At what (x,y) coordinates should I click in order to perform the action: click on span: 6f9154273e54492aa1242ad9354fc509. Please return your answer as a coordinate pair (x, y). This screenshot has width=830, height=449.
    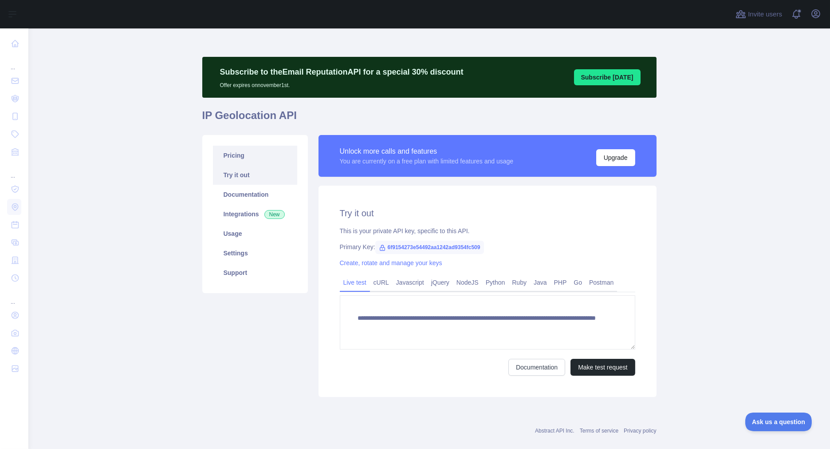
    Looking at the image, I should click on (430, 247).